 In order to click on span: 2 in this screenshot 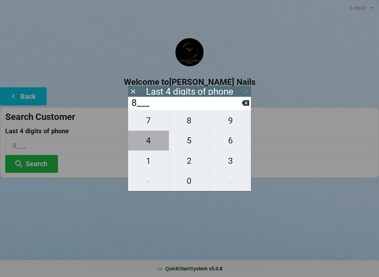, I will do `click(190, 161)`.